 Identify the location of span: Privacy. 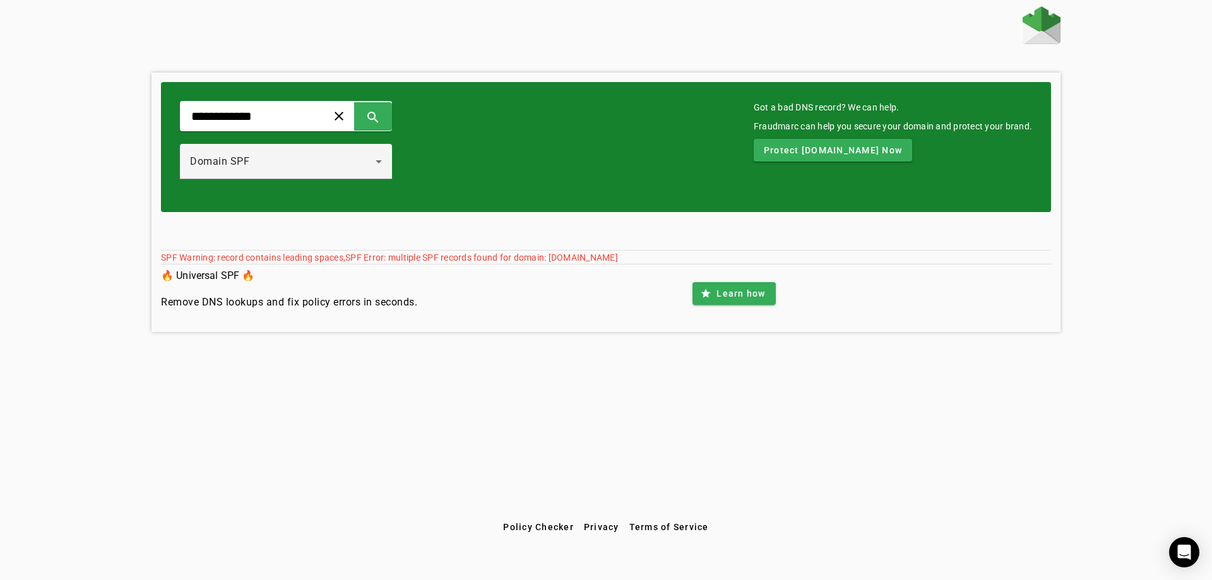
(602, 527).